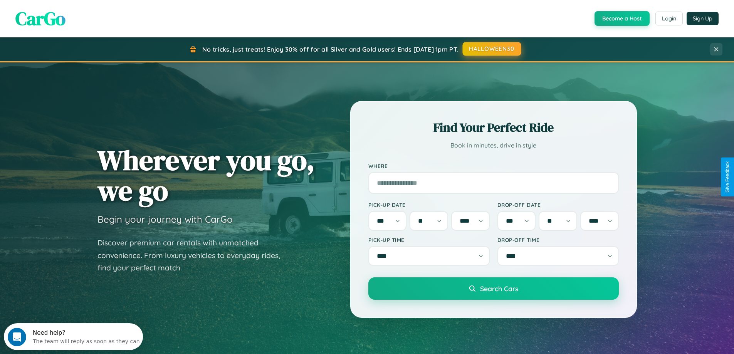 The width and height of the screenshot is (734, 354). Describe the element at coordinates (494, 289) in the screenshot. I see `button: Search Cars` at that location.